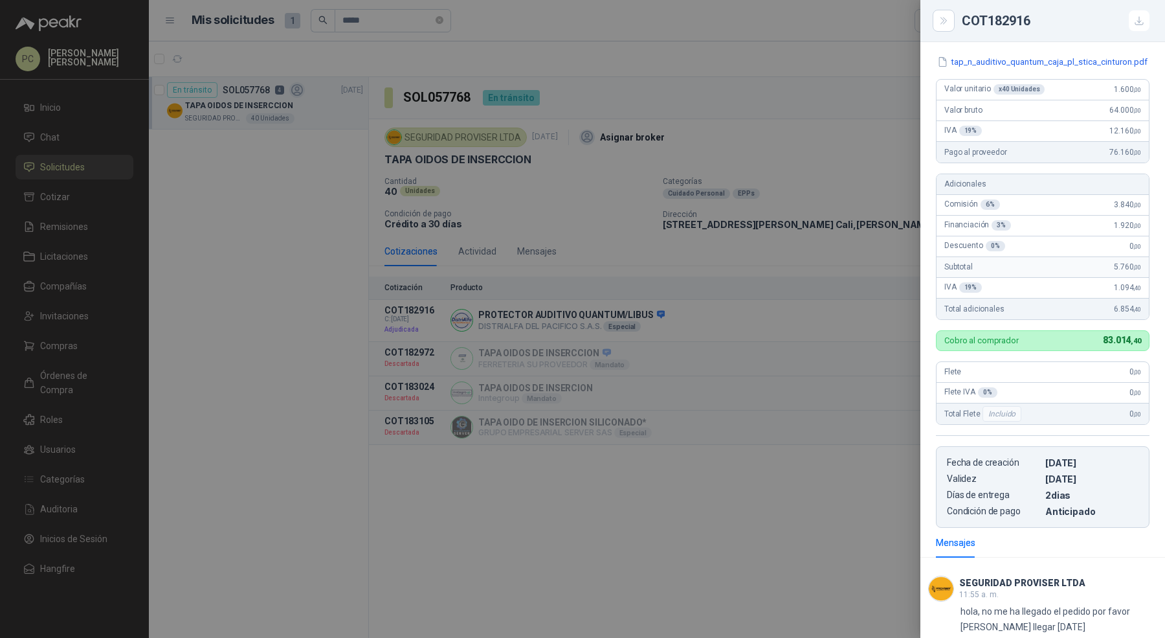 The height and width of the screenshot is (638, 1165). Describe the element at coordinates (1128, 287) in the screenshot. I see `span: 1.094` at that location.